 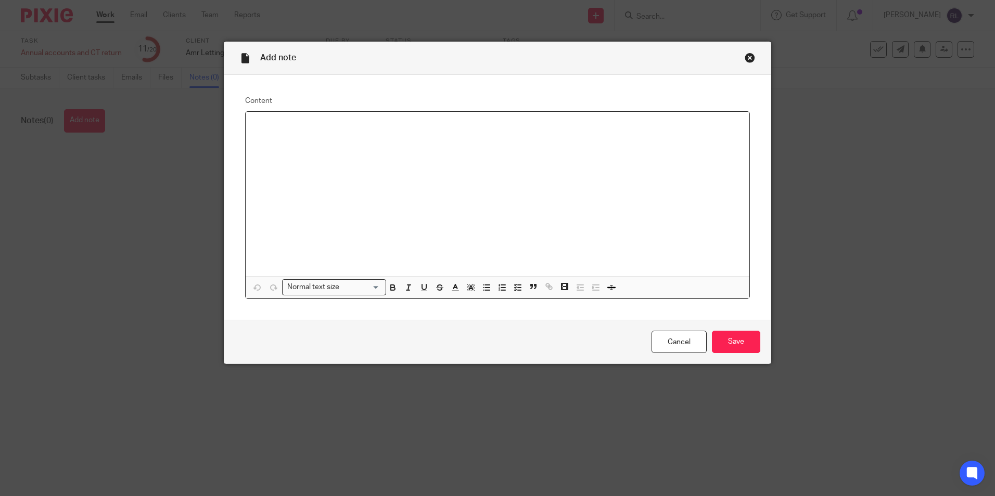 I want to click on span: Normal text size, so click(x=313, y=287).